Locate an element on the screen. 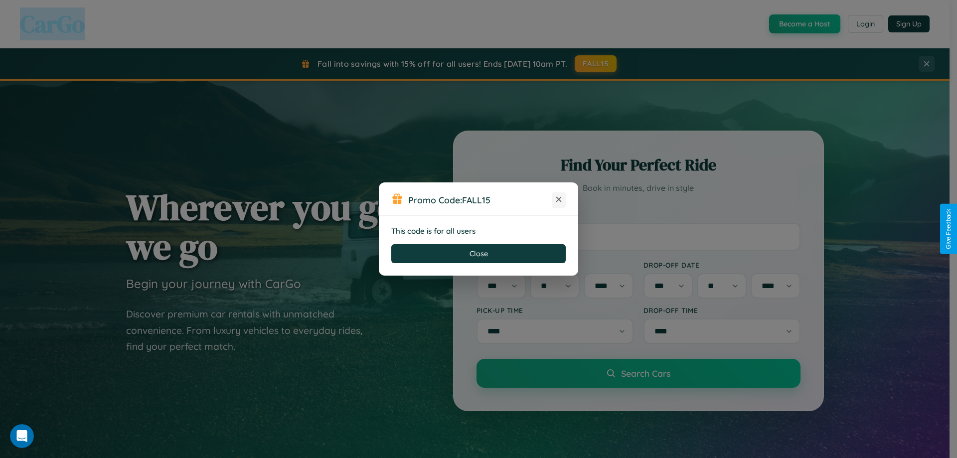 The image size is (957, 458). button: Close is located at coordinates (479, 254).